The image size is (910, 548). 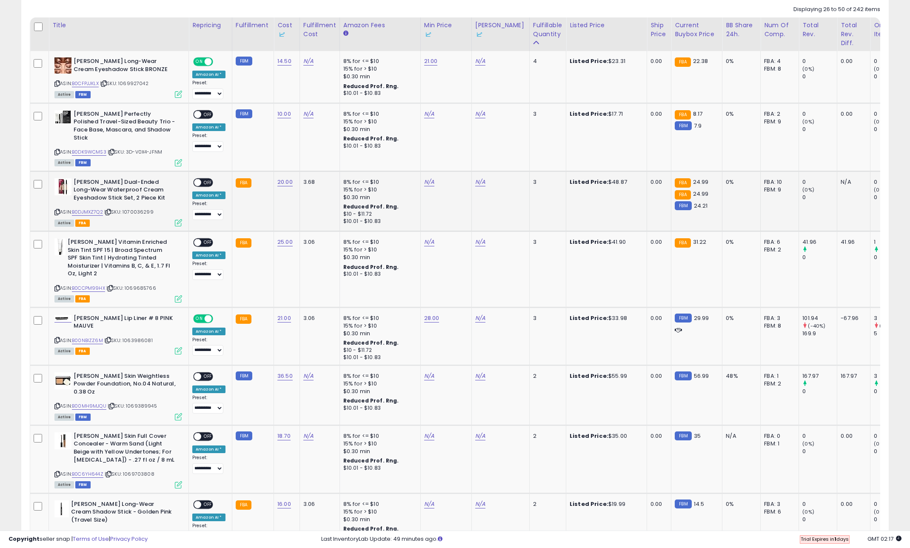 What do you see at coordinates (379, 257) in the screenshot?
I see `div: $0.30 min` at bounding box center [379, 257].